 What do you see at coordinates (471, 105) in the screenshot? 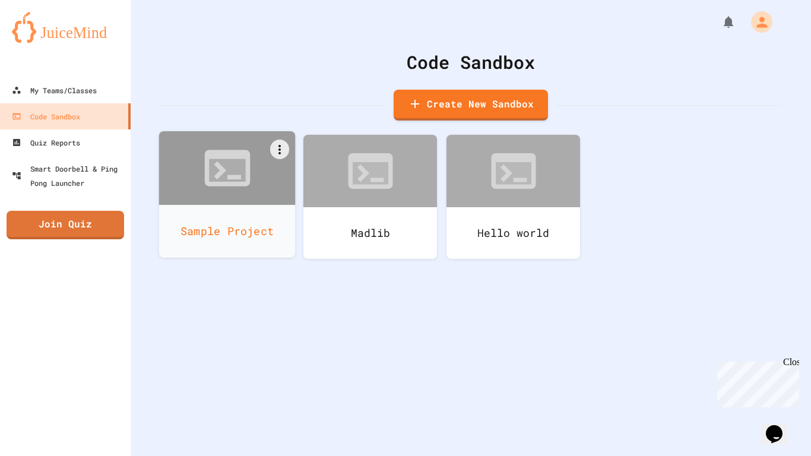
I see `a: Create New Sandbox` at bounding box center [471, 105].